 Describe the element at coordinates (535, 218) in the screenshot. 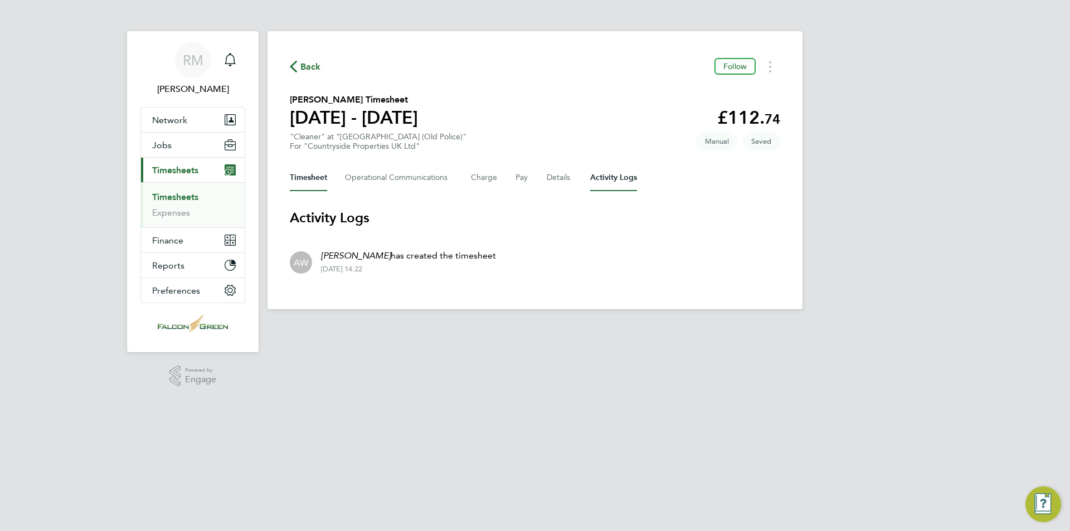

I see `h3: Activity Logs` at that location.